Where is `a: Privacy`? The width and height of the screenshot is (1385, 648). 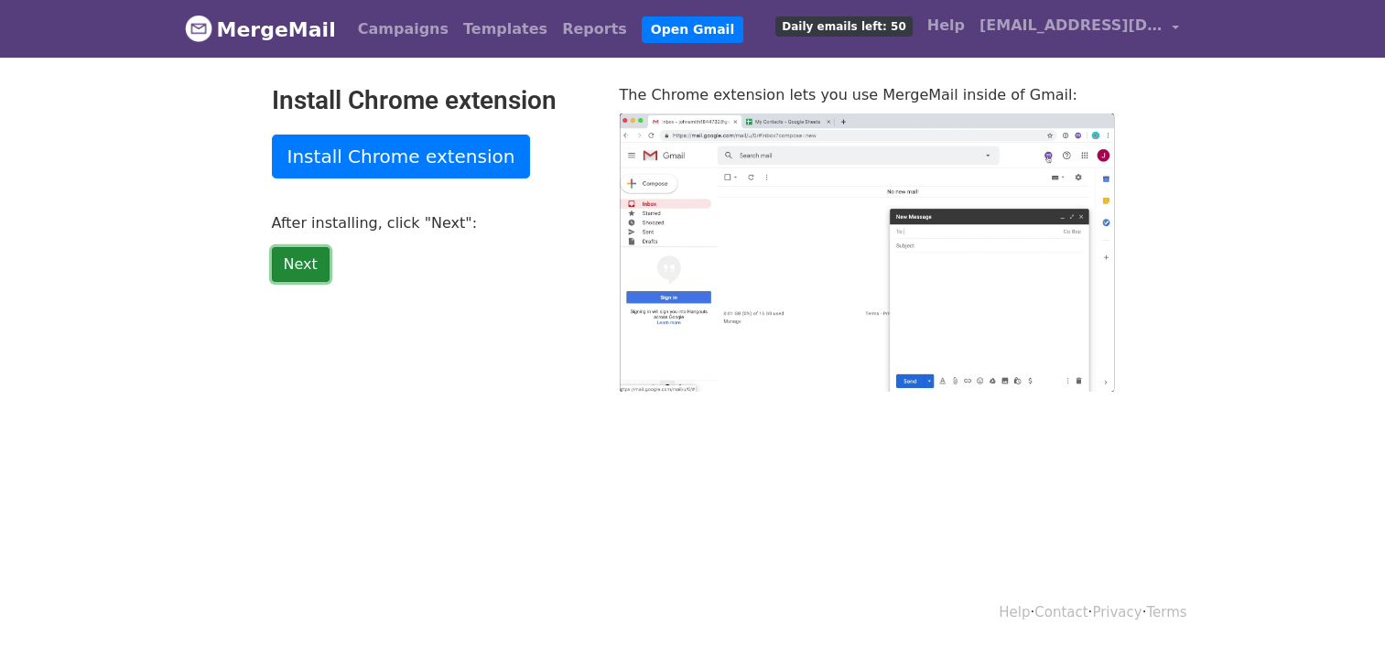
a: Privacy is located at coordinates (1117, 613).